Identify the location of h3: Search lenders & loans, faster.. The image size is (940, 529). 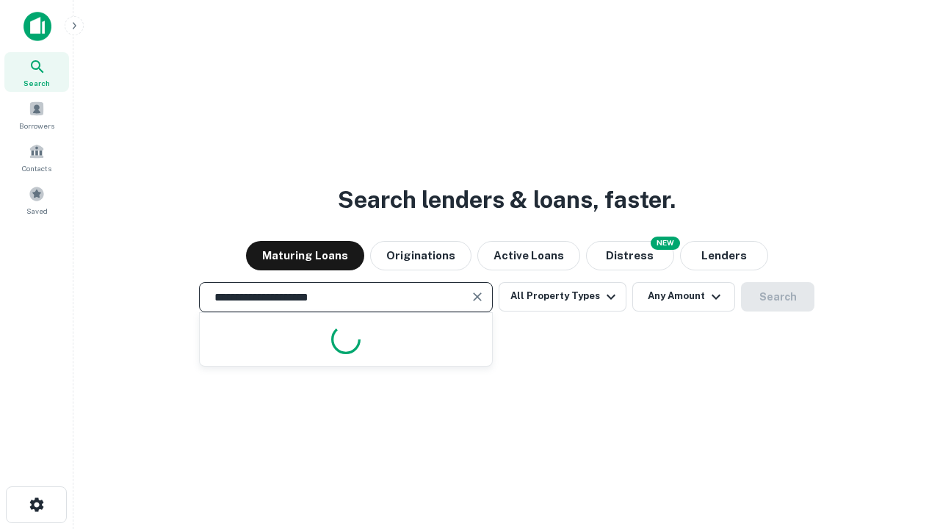
(507, 200).